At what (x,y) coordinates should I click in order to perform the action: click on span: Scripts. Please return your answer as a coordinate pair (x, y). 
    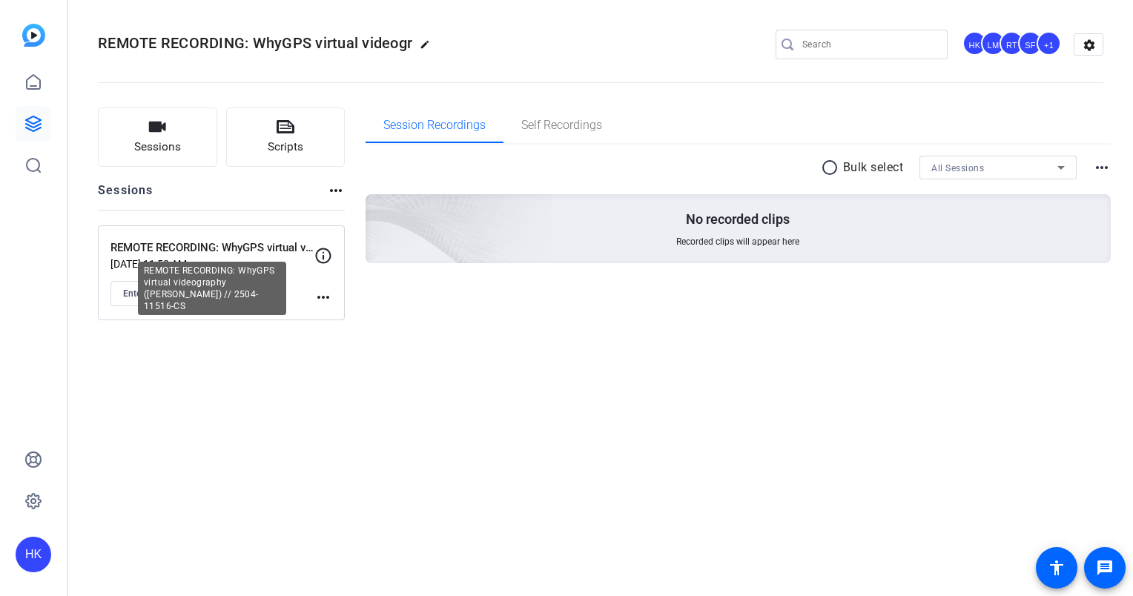
    Looking at the image, I should click on (285, 147).